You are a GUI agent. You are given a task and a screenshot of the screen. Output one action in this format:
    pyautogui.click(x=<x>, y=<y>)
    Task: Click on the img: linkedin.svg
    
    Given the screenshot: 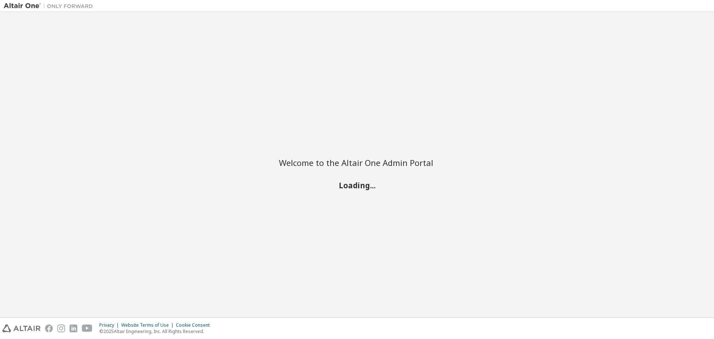 What is the action you would take?
    pyautogui.click(x=73, y=328)
    